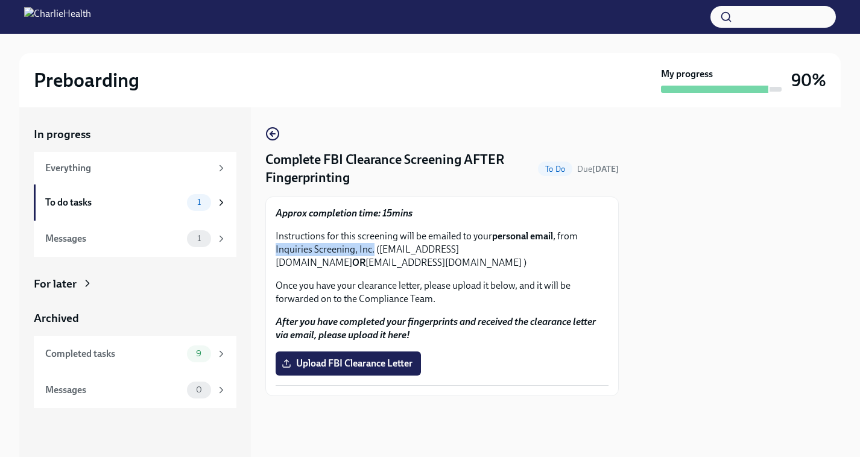 The height and width of the screenshot is (469, 860). I want to click on h4: Complete FBI Clearance Screening AFTER Fingerprinting, so click(399, 169).